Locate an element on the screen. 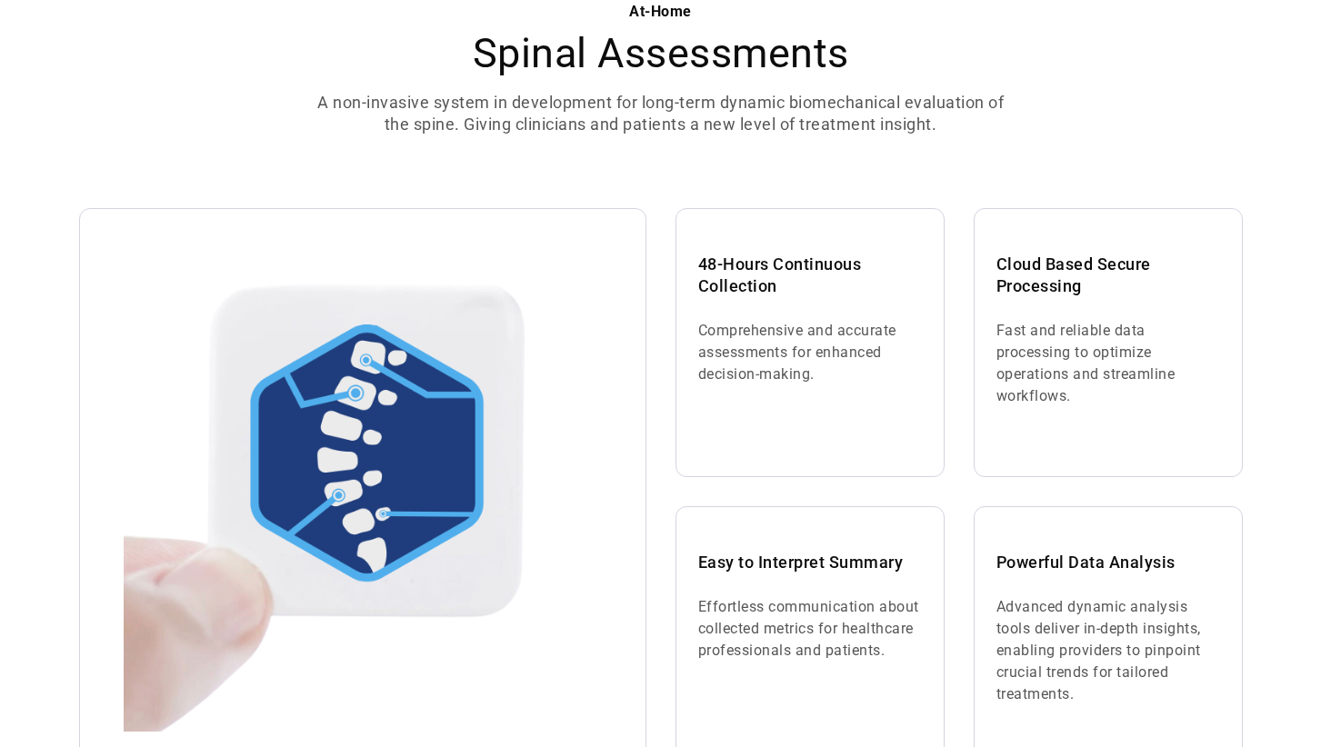 Image resolution: width=1321 pixels, height=747 pixels. p: Effortless communication about collected metrics for healthcare professionals and patients. is located at coordinates (810, 629).